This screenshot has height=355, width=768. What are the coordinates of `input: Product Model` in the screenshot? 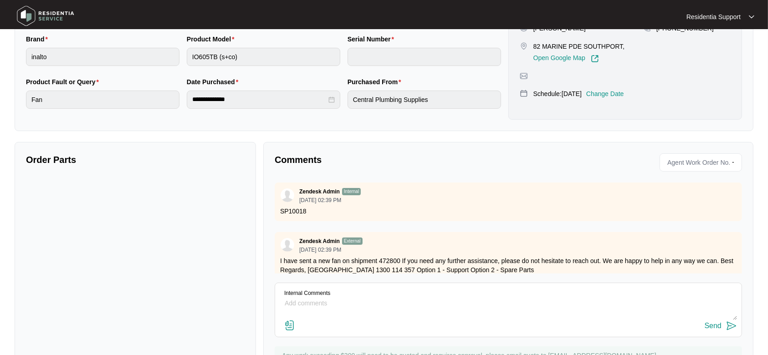 It's located at (263, 57).